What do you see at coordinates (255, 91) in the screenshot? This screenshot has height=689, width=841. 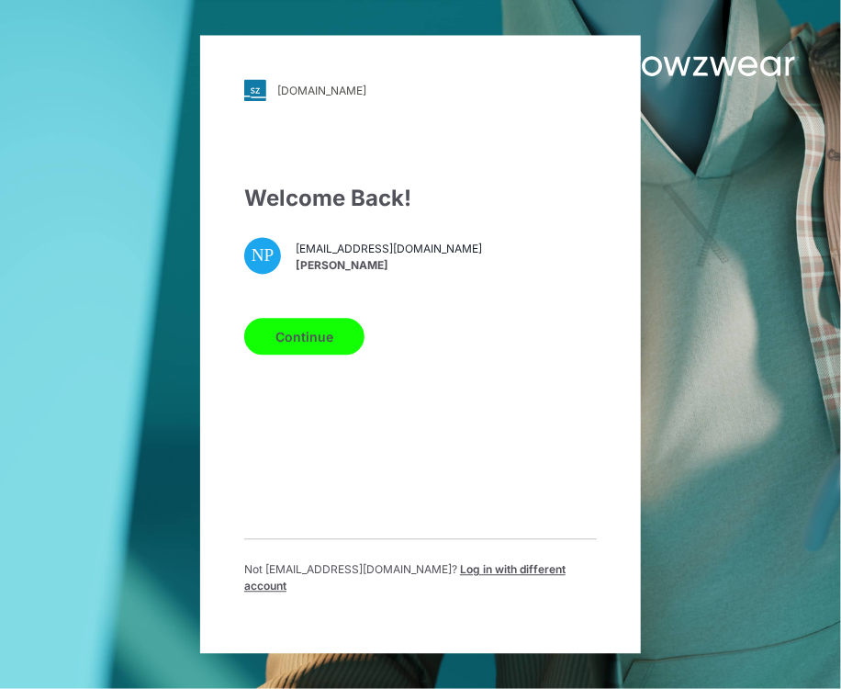 I see `img: svg+xml;base64,PHN2ZyB3aWR0aD0iMjgiIGhlaWdodD0iMjgiIHZpZXdCb3g9IjAgMCAyOCAyOCIgZmlsbD0ibm9uZSIgeG...` at bounding box center [255, 91].